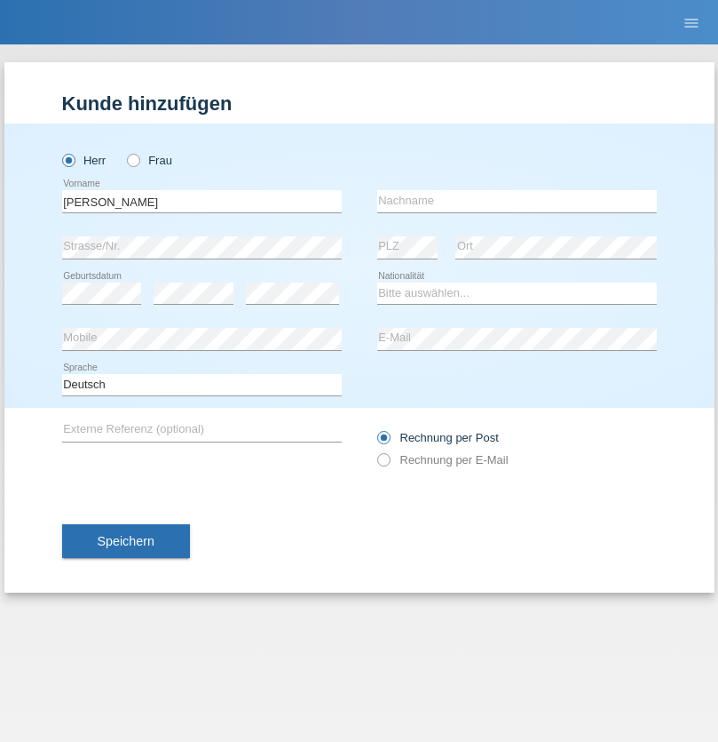 The width and height of the screenshot is (718, 742). Describe the element at coordinates (383, 464) in the screenshot. I see `input: Rechnung per E-Mail` at that location.